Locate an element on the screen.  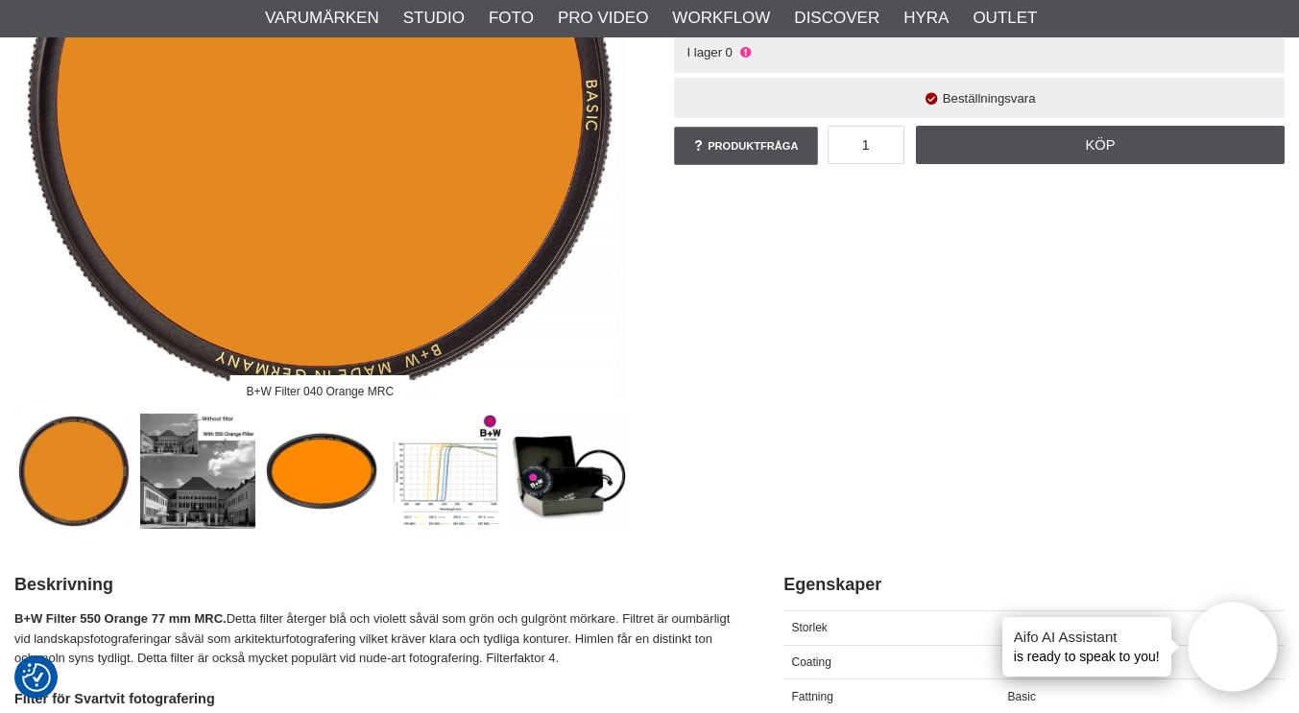
img: Revisit consent button is located at coordinates (36, 678).